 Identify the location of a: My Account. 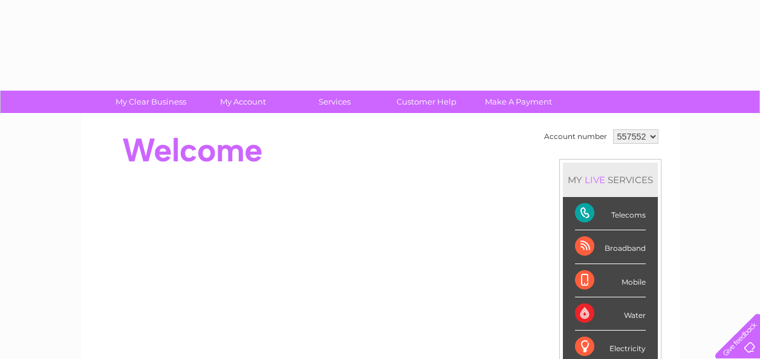
(243, 102).